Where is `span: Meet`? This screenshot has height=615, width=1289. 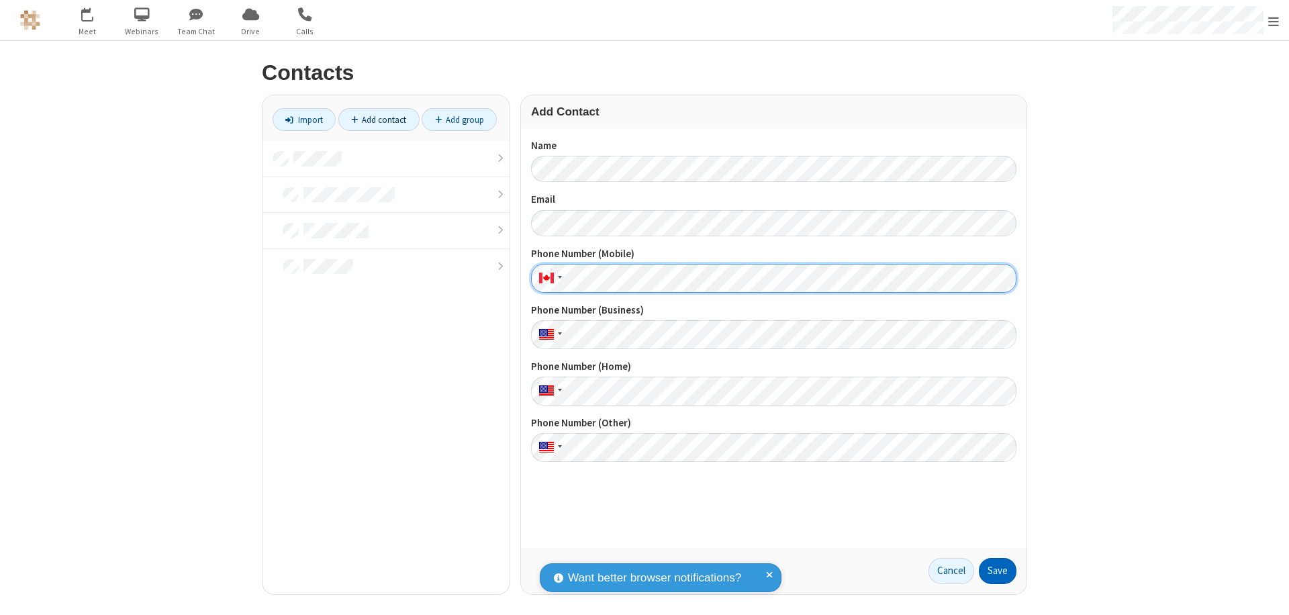 span: Meet is located at coordinates (87, 32).